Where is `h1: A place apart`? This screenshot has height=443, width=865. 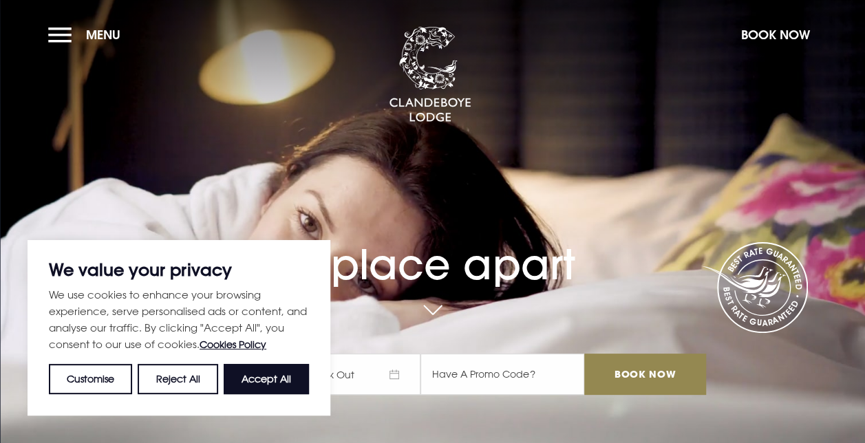 h1: A place apart is located at coordinates (432, 250).